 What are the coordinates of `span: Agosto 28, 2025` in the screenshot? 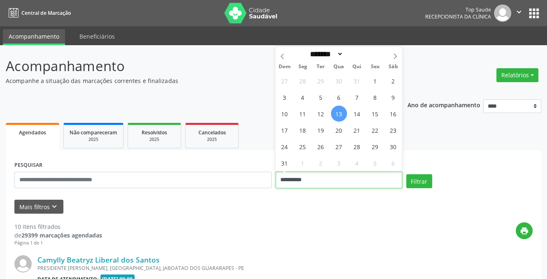 It's located at (357, 146).